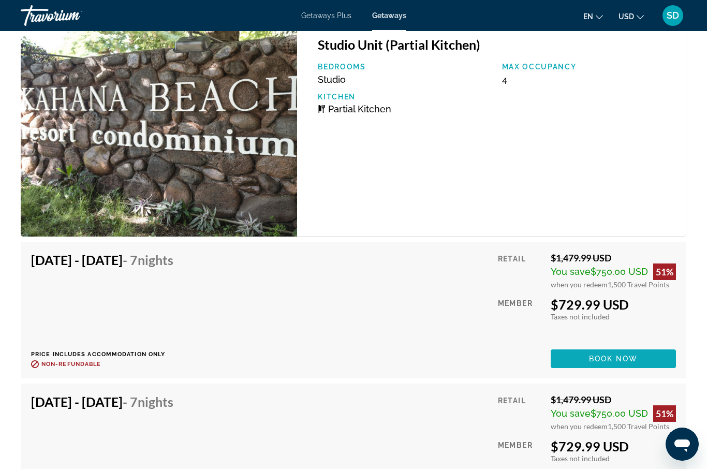  Describe the element at coordinates (631, 16) in the screenshot. I see `button: Change currency` at that location.